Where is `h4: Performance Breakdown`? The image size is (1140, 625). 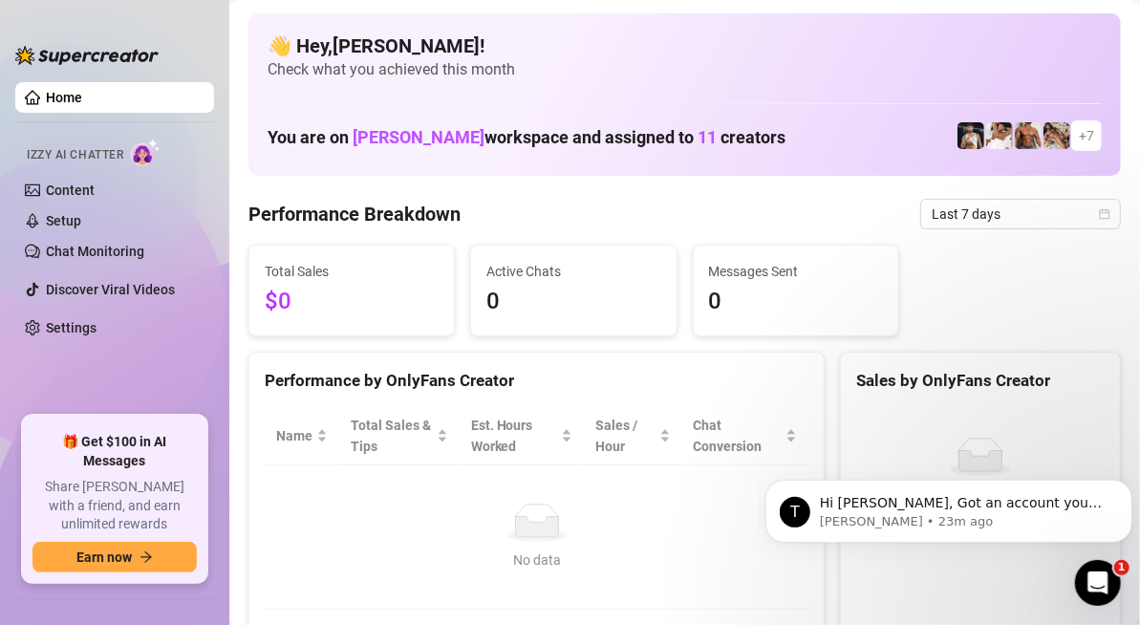 h4: Performance Breakdown is located at coordinates (354, 214).